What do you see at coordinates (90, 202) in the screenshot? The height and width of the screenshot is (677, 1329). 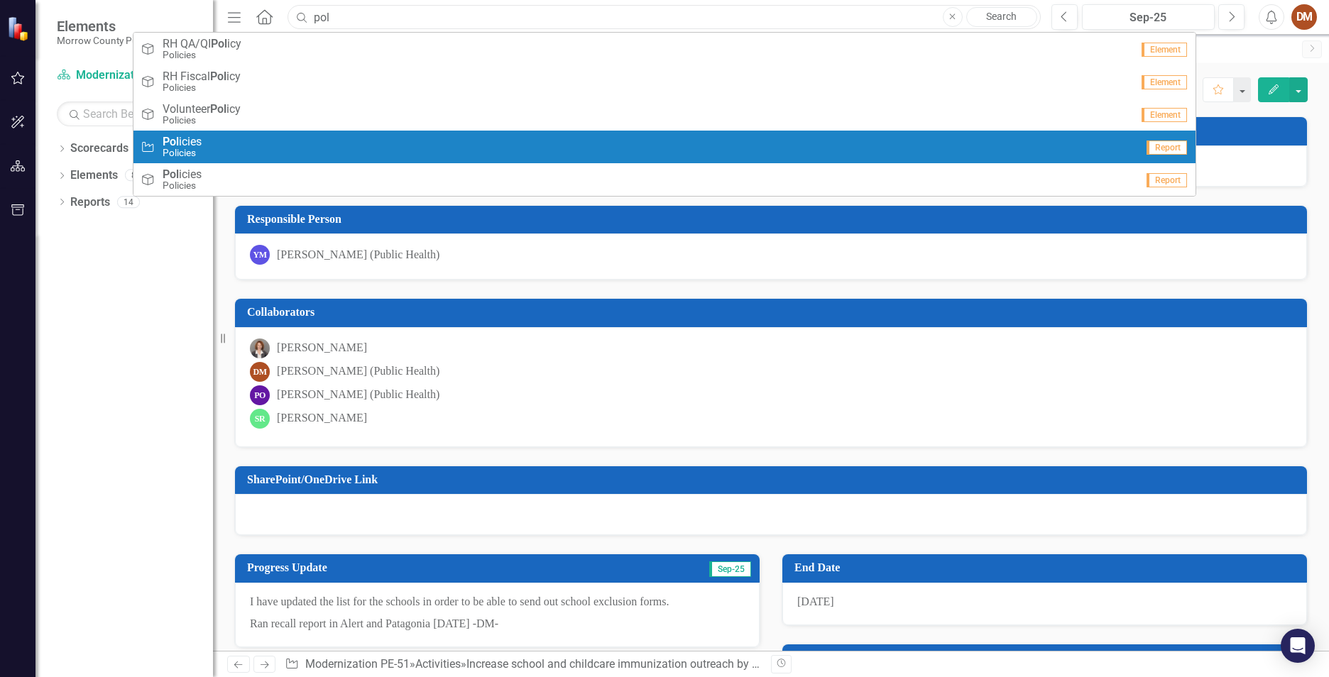 I see `a: Reports` at bounding box center [90, 202].